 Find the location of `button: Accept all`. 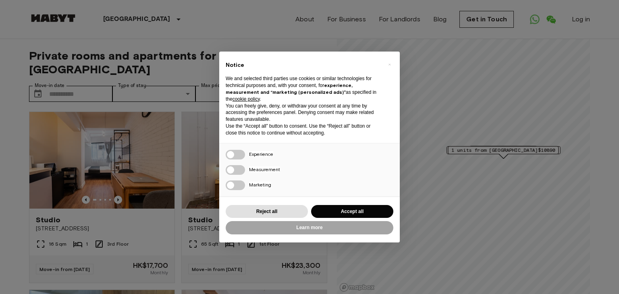

button: Accept all is located at coordinates (352, 211).